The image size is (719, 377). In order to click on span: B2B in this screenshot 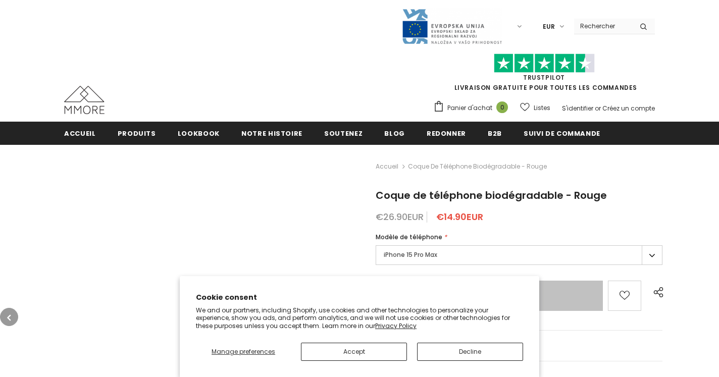, I will do `click(495, 133)`.